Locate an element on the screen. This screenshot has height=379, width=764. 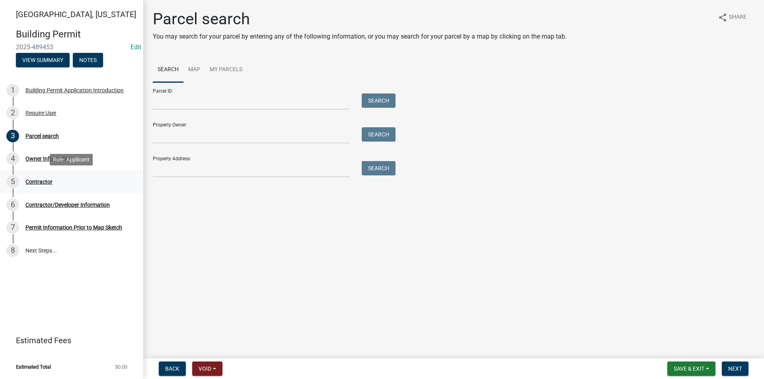
div: Permit Information Prior to Map Sketch is located at coordinates (74, 228).